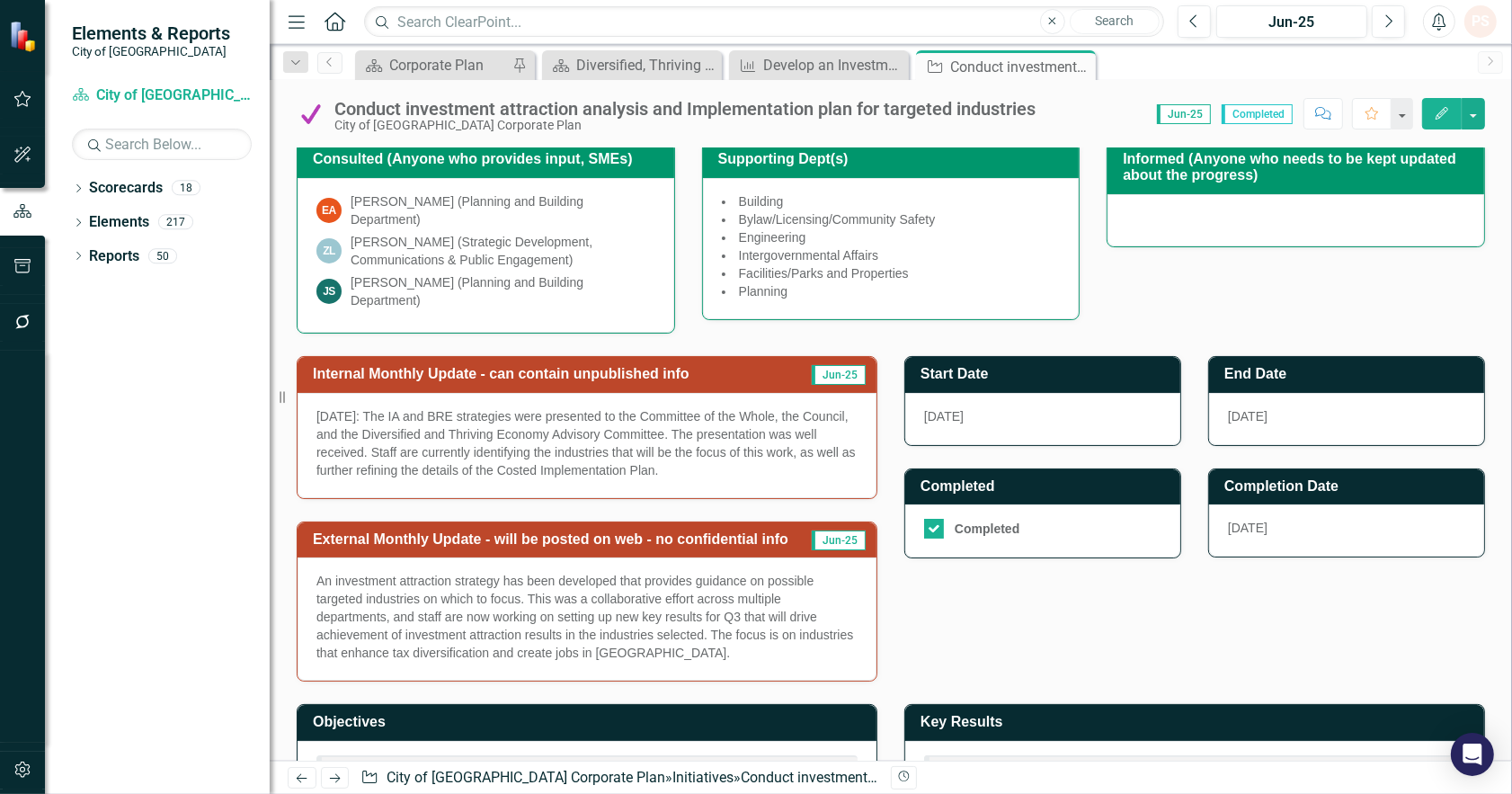 The height and width of the screenshot is (794, 1512). I want to click on a: Scorecards, so click(126, 188).